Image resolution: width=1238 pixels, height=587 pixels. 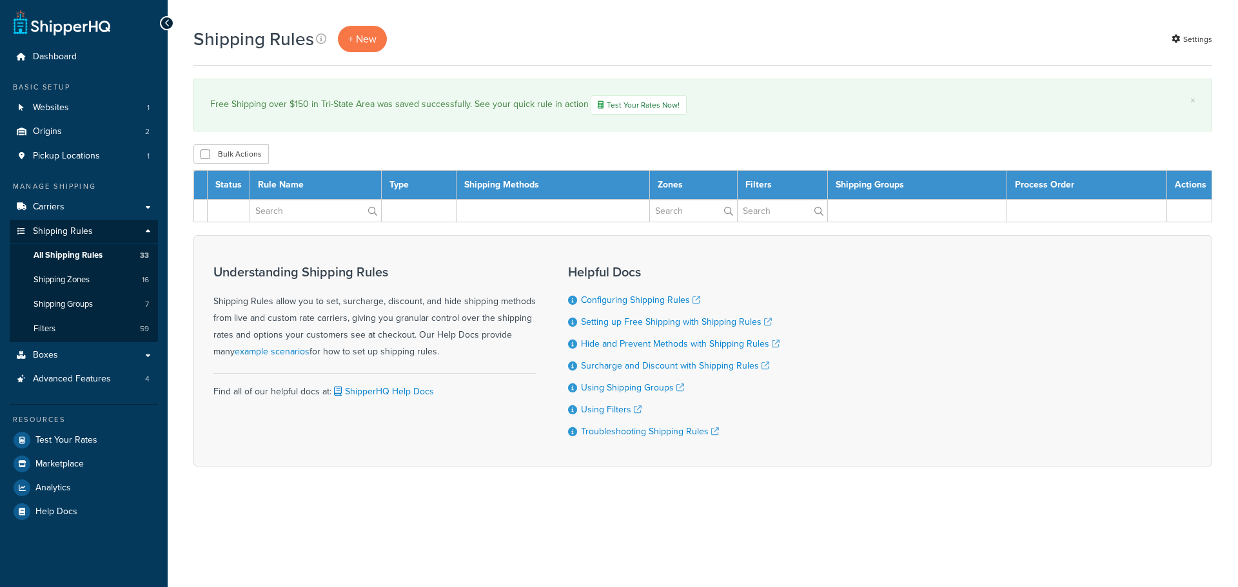 What do you see at coordinates (84, 281) in the screenshot?
I see `li: Shipping Rules` at bounding box center [84, 281].